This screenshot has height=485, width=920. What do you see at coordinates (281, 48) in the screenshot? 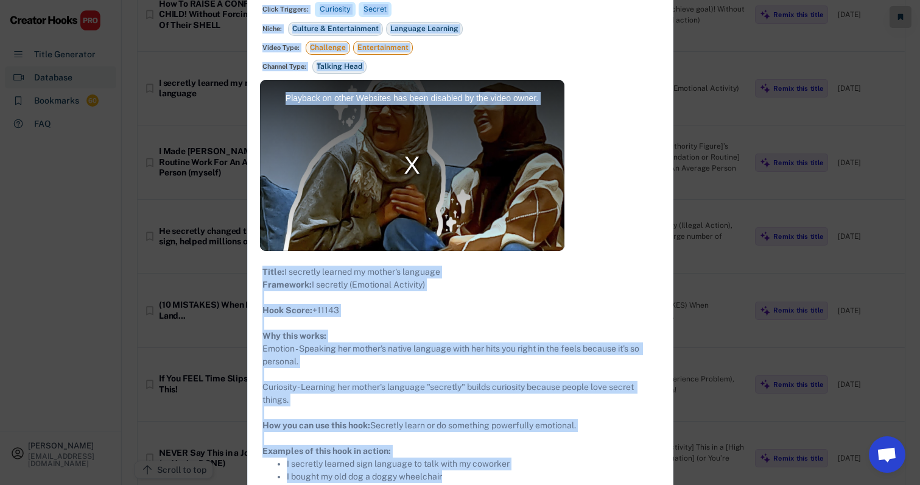
I see `div: Video Type:` at bounding box center [281, 48].